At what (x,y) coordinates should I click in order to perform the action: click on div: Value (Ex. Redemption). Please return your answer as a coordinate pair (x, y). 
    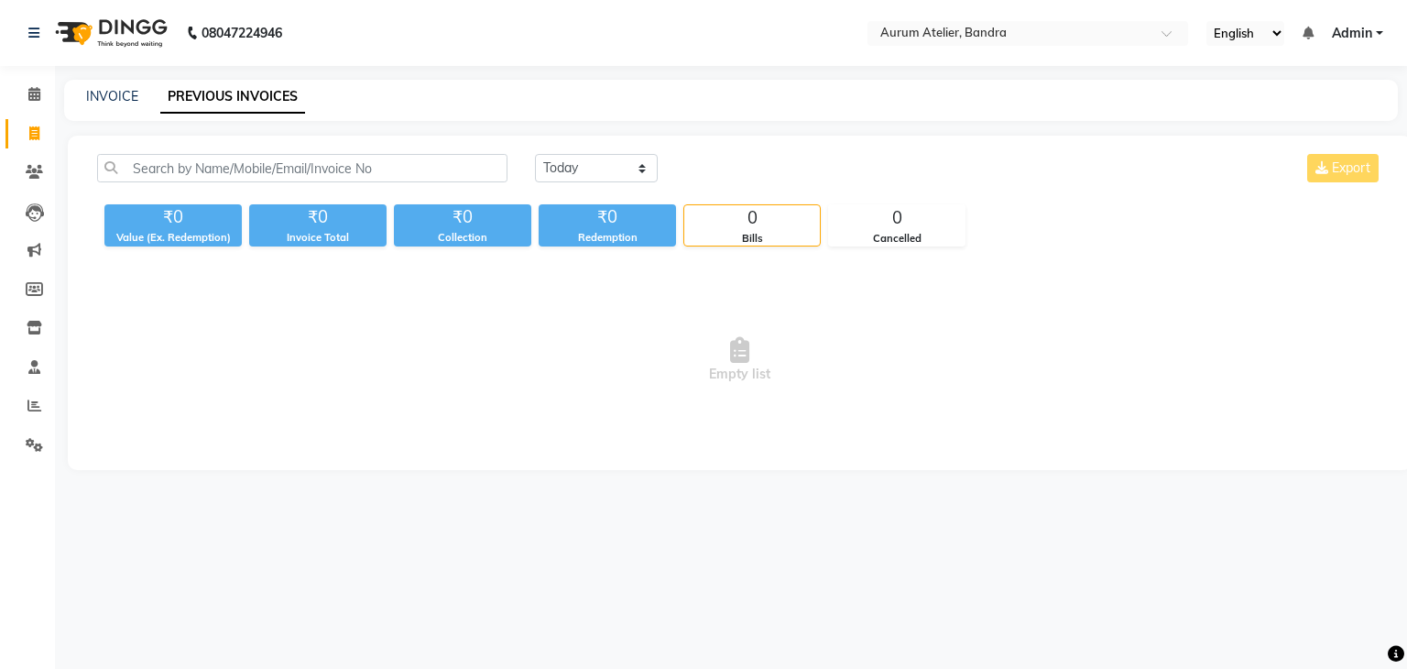
    Looking at the image, I should click on (173, 237).